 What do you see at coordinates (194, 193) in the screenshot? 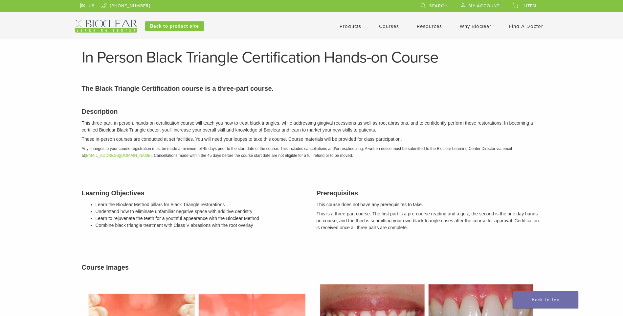
I see `h3: Learning Objectives` at bounding box center [194, 193].